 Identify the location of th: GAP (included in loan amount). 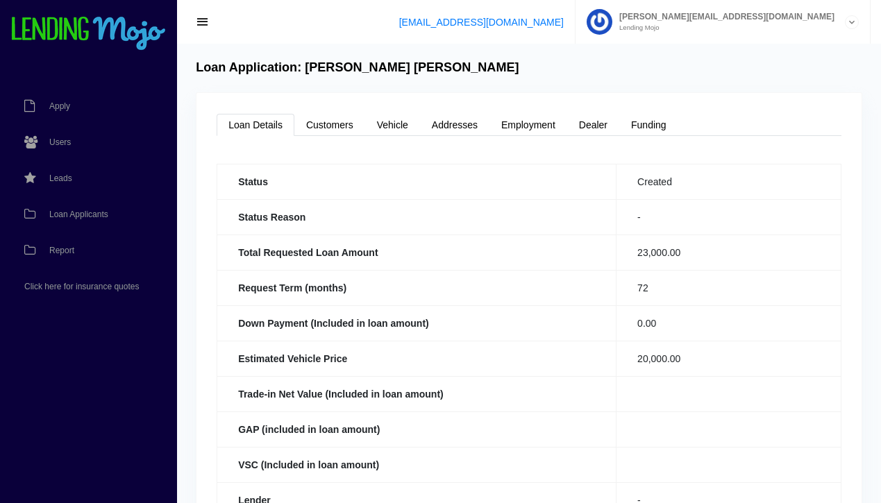
(417, 429).